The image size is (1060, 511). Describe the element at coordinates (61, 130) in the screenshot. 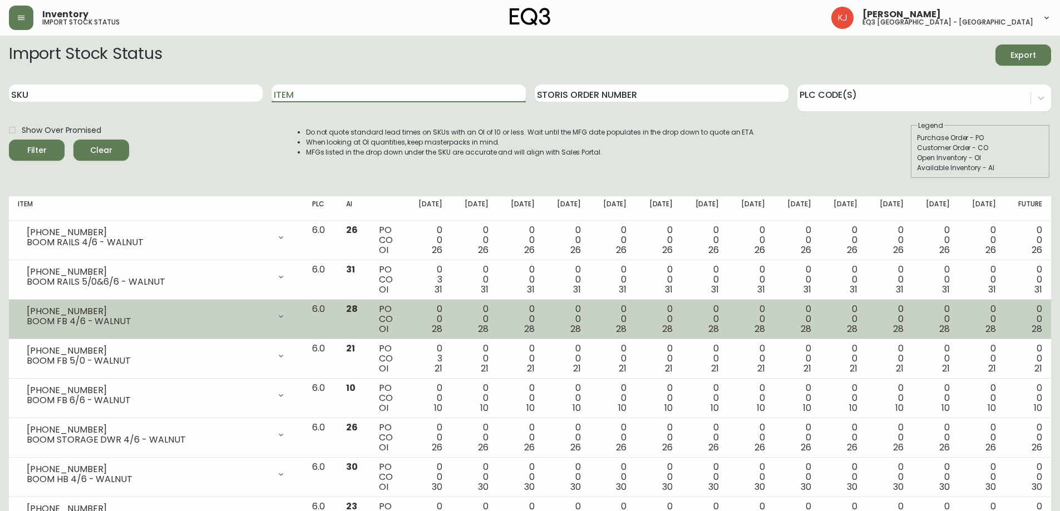

I see `span: Show Over Promised` at that location.